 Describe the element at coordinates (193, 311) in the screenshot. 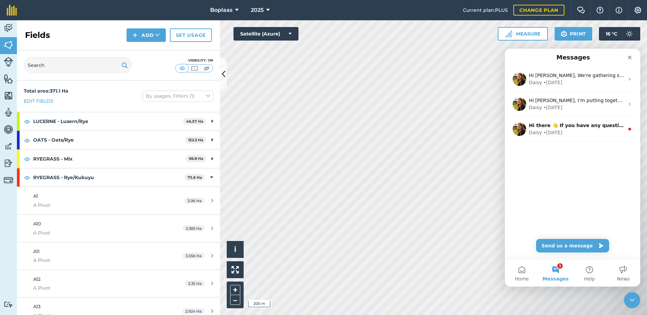

I see `span: 2.924 Ha` at that location.